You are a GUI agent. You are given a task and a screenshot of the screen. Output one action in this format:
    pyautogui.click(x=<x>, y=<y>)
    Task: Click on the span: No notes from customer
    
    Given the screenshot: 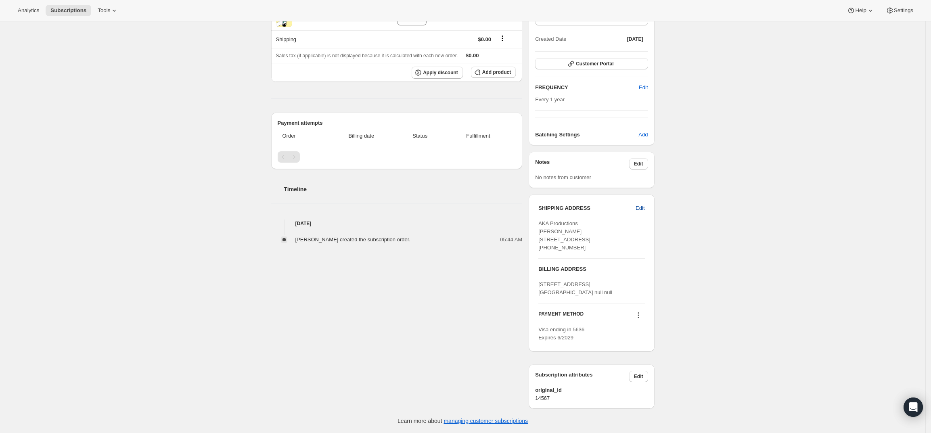 What is the action you would take?
    pyautogui.click(x=563, y=177)
    